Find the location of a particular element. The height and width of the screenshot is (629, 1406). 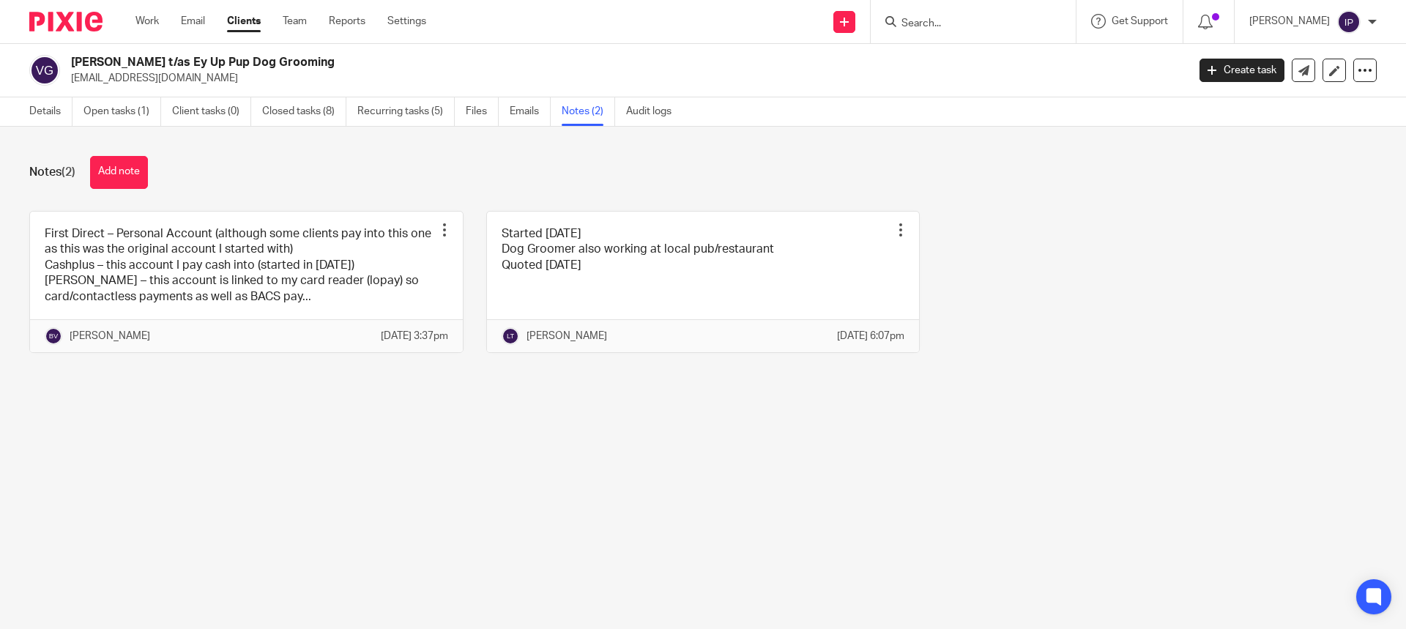

span: (2) is located at coordinates (68, 172).